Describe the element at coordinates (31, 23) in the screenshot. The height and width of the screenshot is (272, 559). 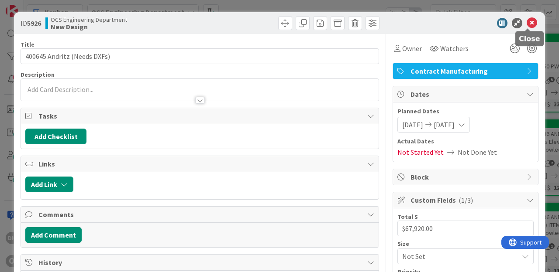
I see `span: ID` at that location.